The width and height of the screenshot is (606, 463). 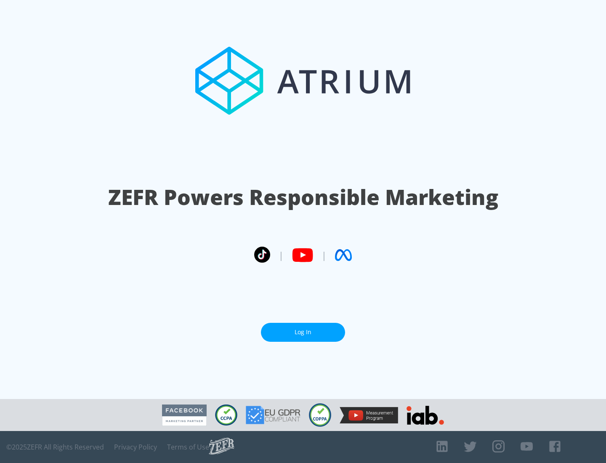 I want to click on img: COPPA Compliant, so click(x=320, y=415).